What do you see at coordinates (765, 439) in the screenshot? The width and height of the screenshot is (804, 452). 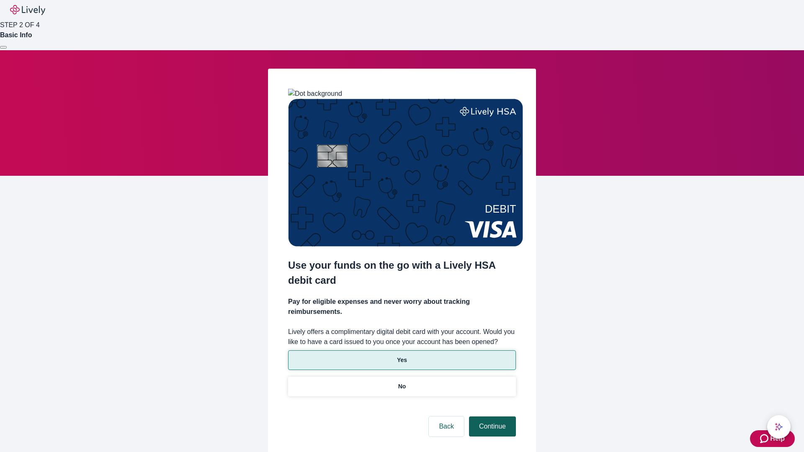 I see `svg: Zendesk support icon` at bounding box center [765, 439].